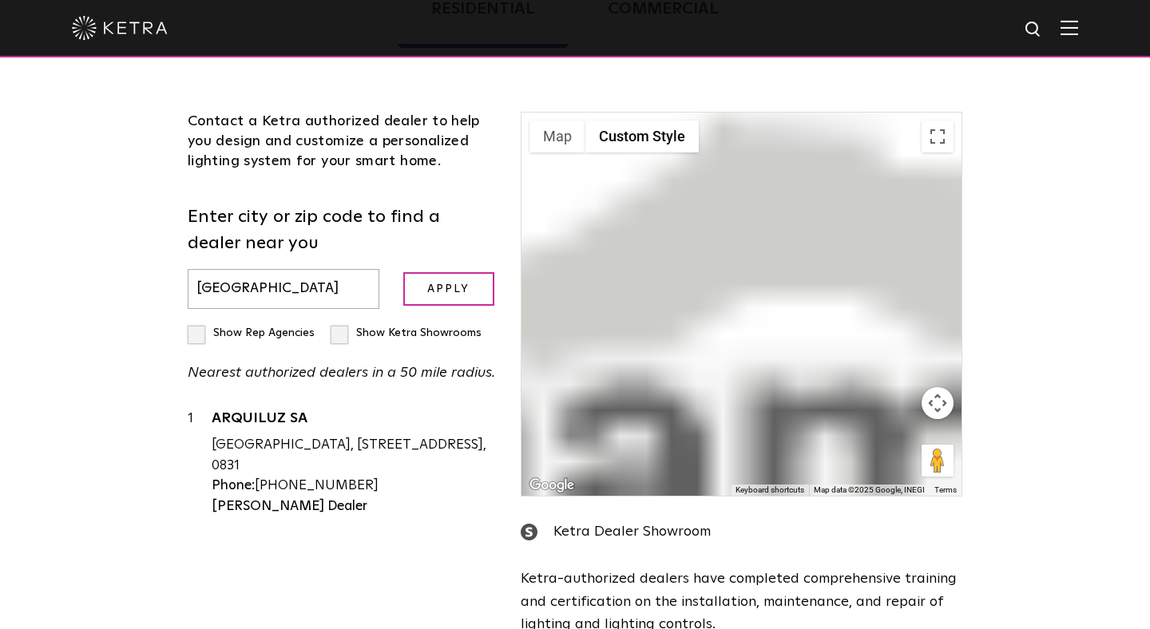 The image size is (1150, 629). What do you see at coordinates (251, 333) in the screenshot?
I see `label: Show Rep Agencies` at bounding box center [251, 333].